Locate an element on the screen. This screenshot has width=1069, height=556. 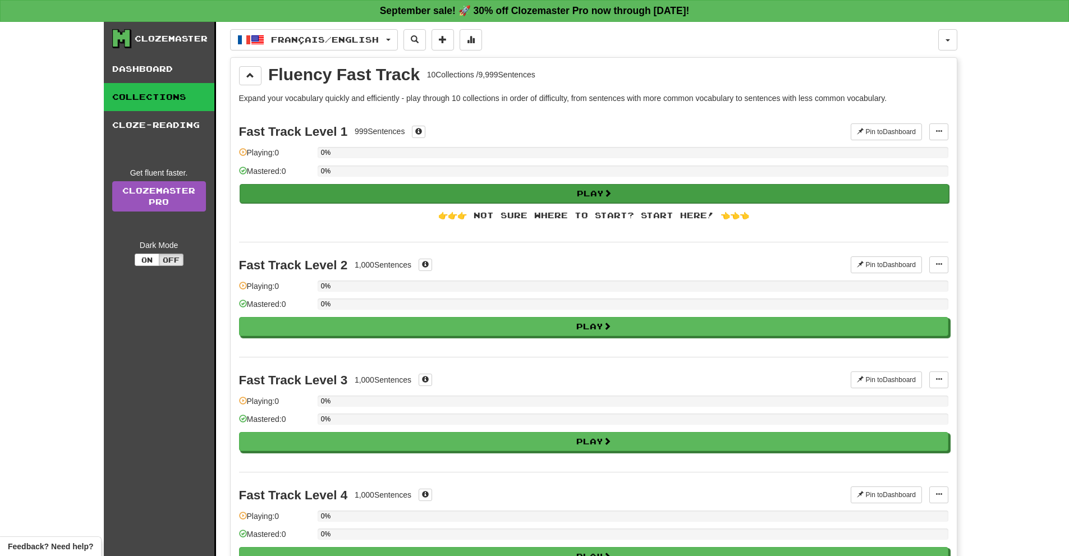
div: Fast Track Level 4 is located at coordinates (293, 495).